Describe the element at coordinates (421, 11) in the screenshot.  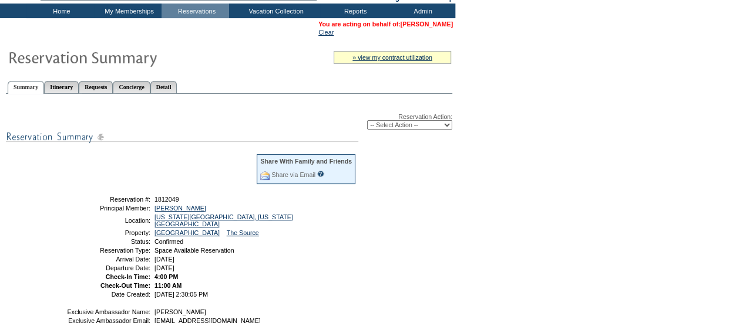
I see `td: Admin` at that location.